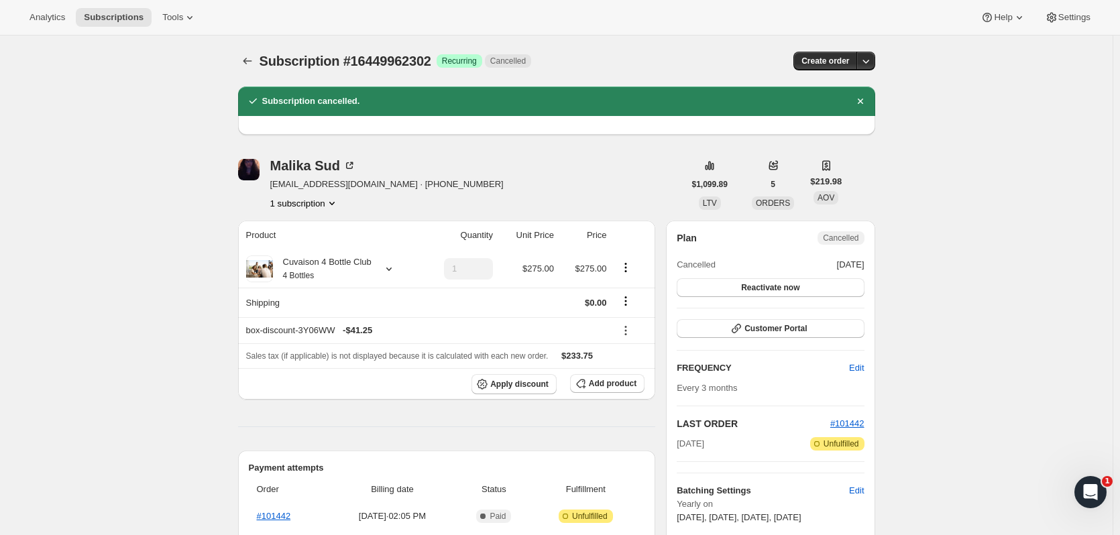  I want to click on span: Add product, so click(612, 384).